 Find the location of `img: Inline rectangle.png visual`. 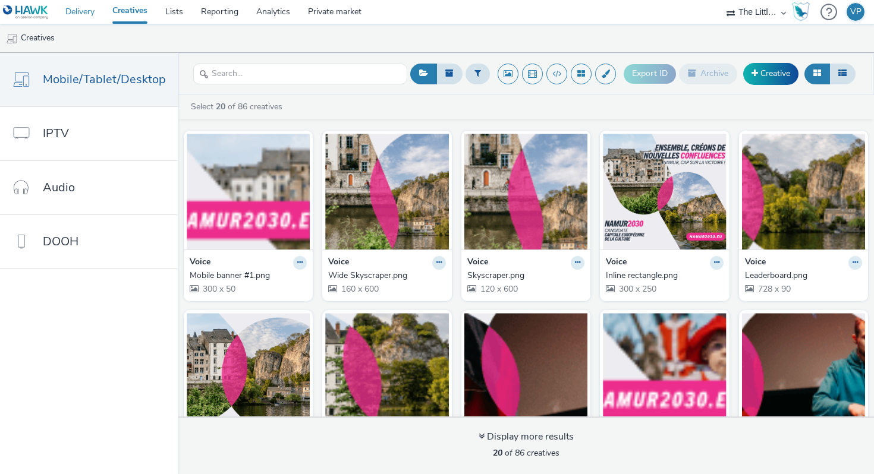

img: Inline rectangle.png visual is located at coordinates (664, 191).